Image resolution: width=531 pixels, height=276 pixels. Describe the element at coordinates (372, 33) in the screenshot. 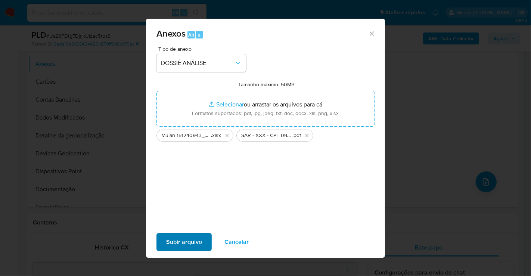

I see `button: Fechar` at that location.